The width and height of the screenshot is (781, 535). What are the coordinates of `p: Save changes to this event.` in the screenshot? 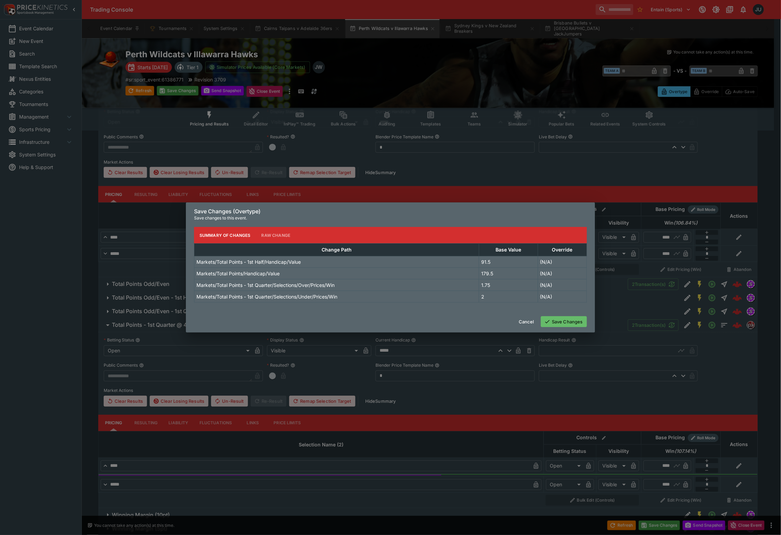 It's located at (390, 218).